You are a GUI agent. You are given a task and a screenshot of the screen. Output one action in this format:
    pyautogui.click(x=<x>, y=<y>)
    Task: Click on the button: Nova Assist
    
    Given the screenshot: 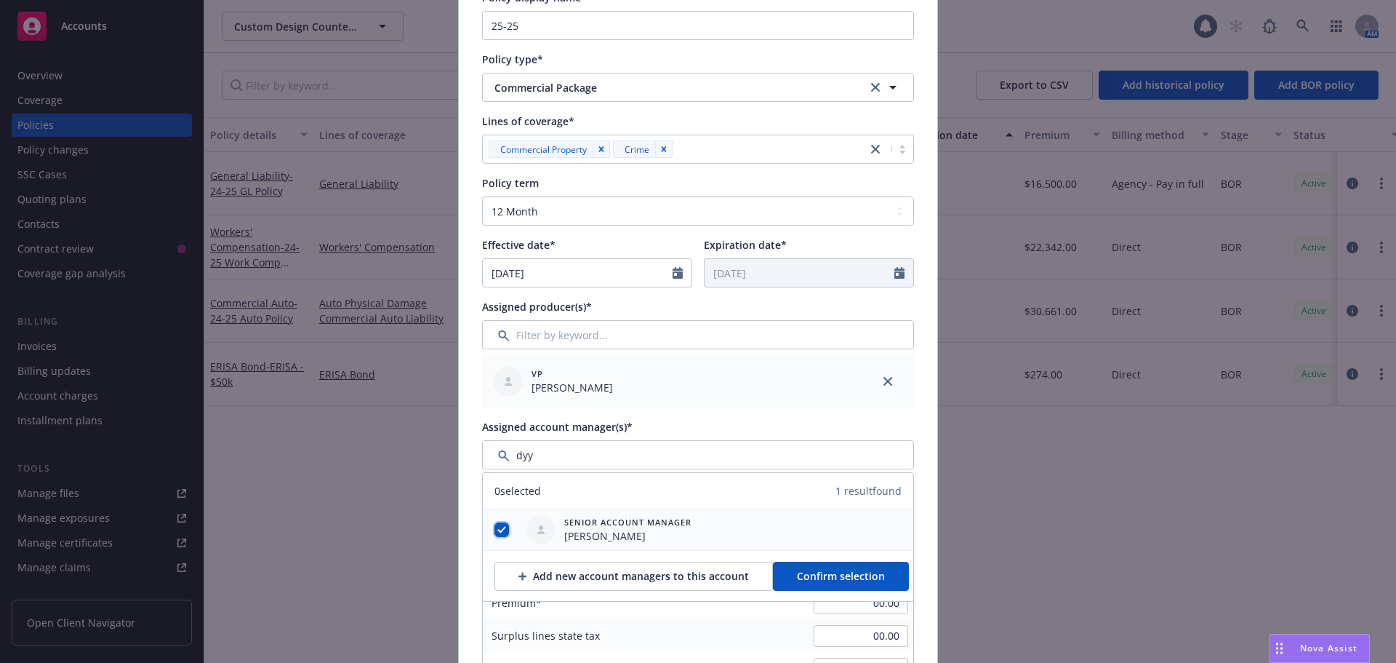 What is the action you would take?
    pyautogui.click(x=1320, y=648)
    